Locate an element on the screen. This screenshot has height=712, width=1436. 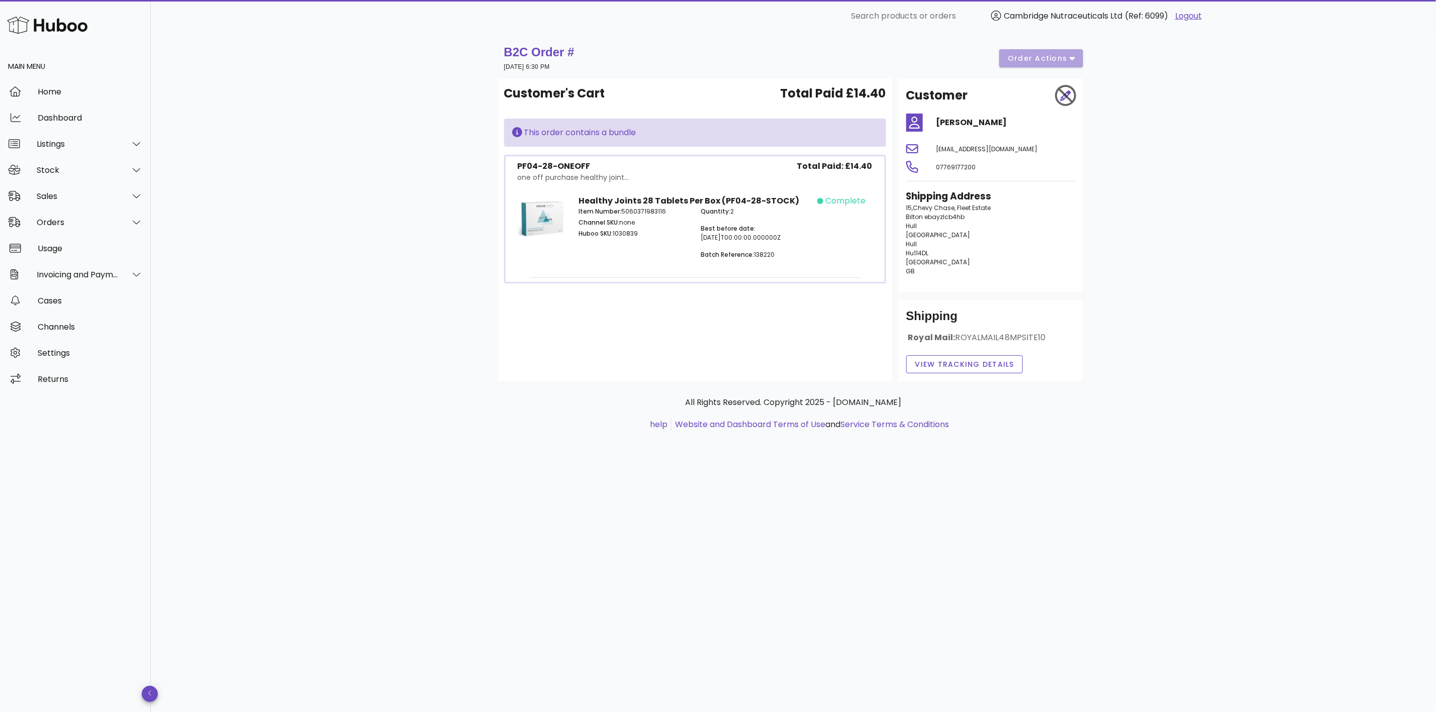
p: 5060371983116 is located at coordinates (633, 212).